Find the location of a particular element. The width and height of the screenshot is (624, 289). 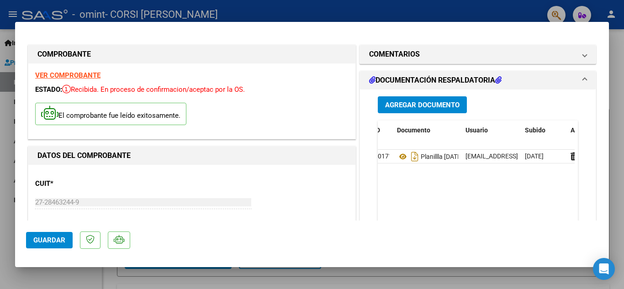

span: Guardar is located at coordinates (49, 240).